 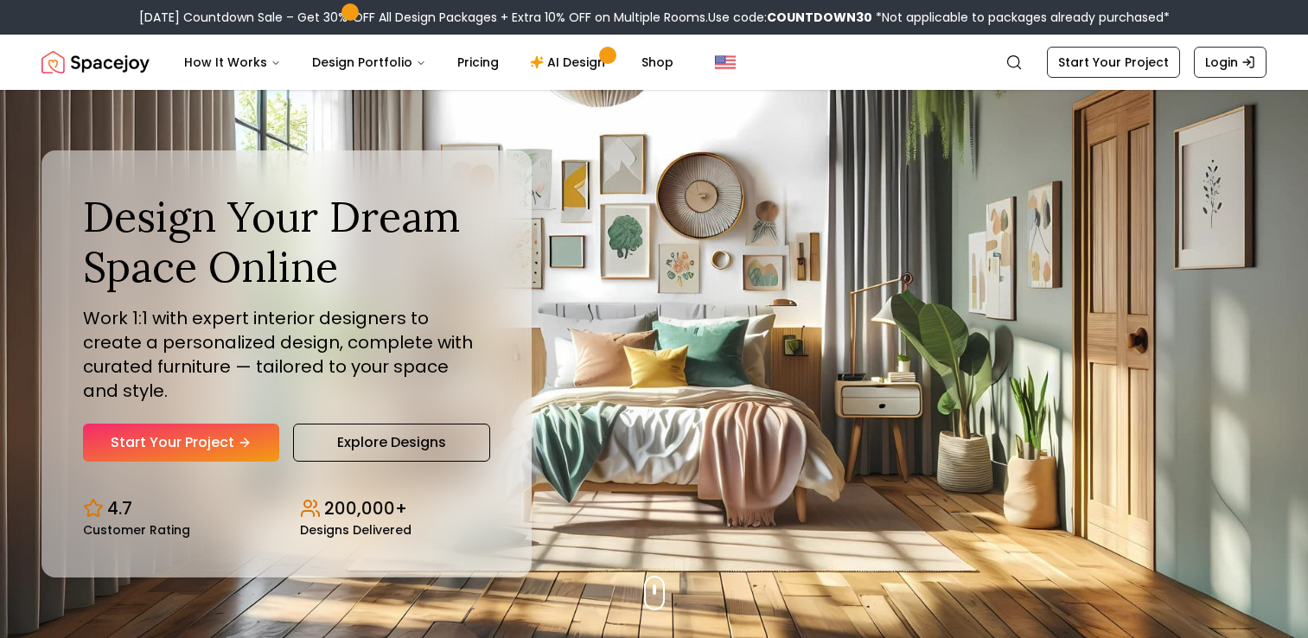 I want to click on p: Work 1:1 with expert interior designers to create a personalized design, complete with curated fu..., so click(x=286, y=355).